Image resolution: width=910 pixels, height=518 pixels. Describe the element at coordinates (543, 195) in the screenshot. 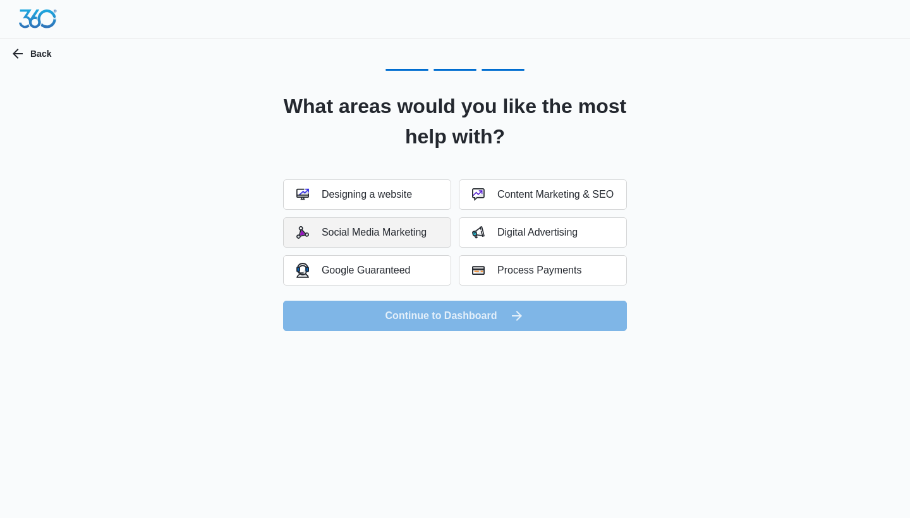

I see `button: Content Marketing & SEO` at that location.